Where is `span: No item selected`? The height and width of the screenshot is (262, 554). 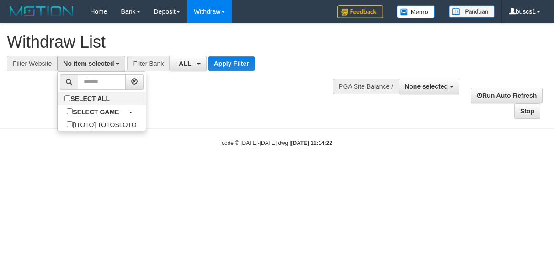 span: No item selected is located at coordinates (88, 64).